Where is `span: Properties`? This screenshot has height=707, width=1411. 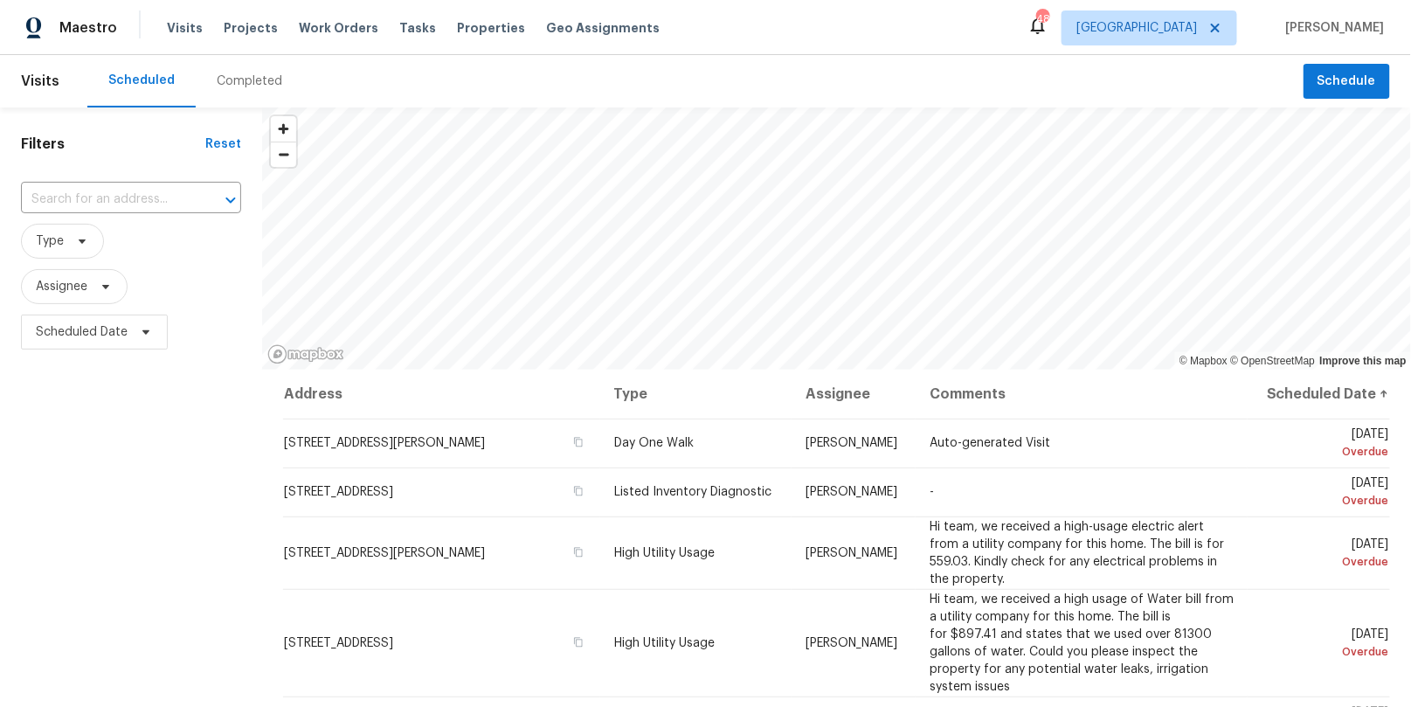
span: Properties is located at coordinates (491, 28).